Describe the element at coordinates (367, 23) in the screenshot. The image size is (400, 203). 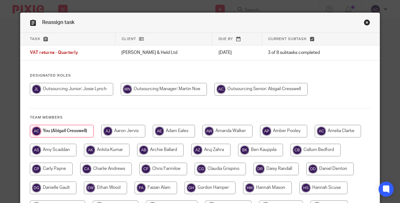
I see `a: Close this dialog window` at that location.